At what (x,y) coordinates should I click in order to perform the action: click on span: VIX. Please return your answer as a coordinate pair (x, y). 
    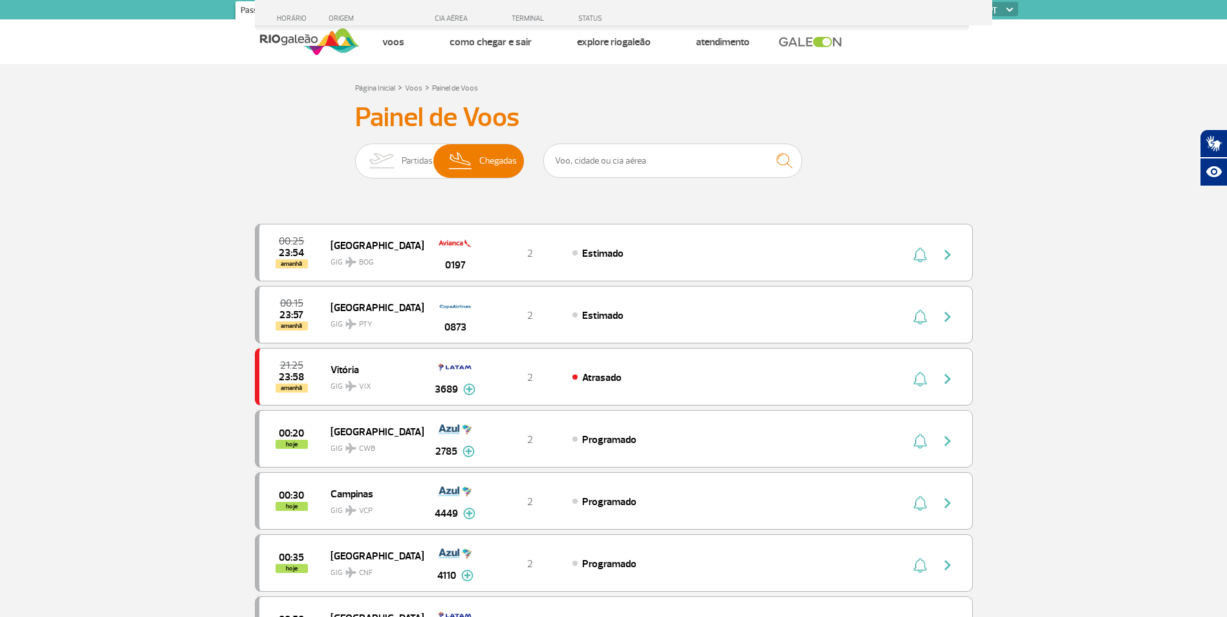
    Looking at the image, I should click on (365, 387).